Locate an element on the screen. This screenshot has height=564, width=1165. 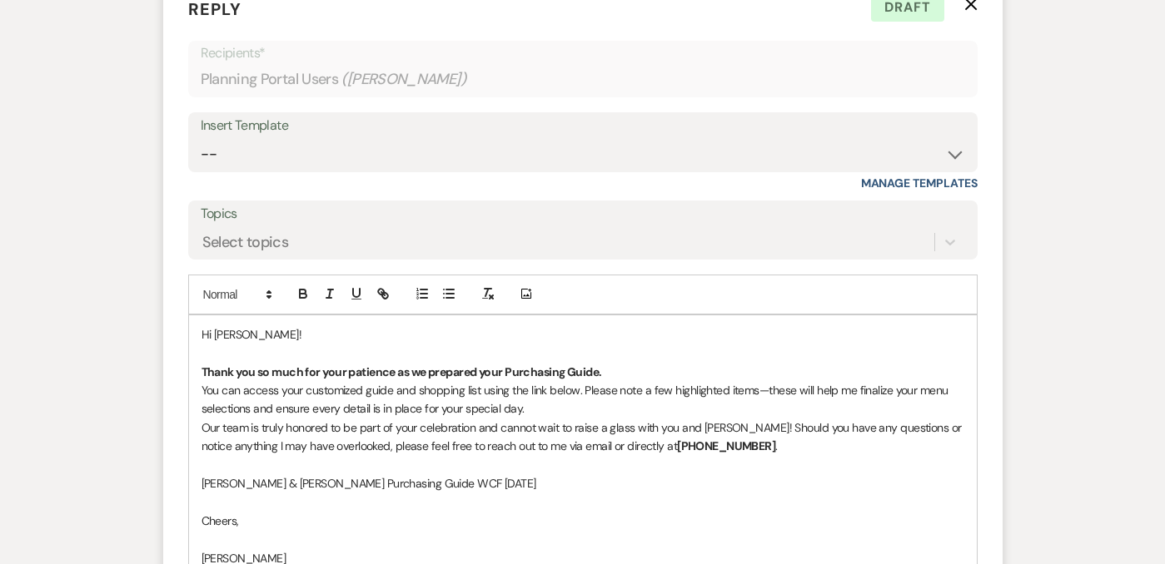
p: Cheers, is located at coordinates (583, 521).